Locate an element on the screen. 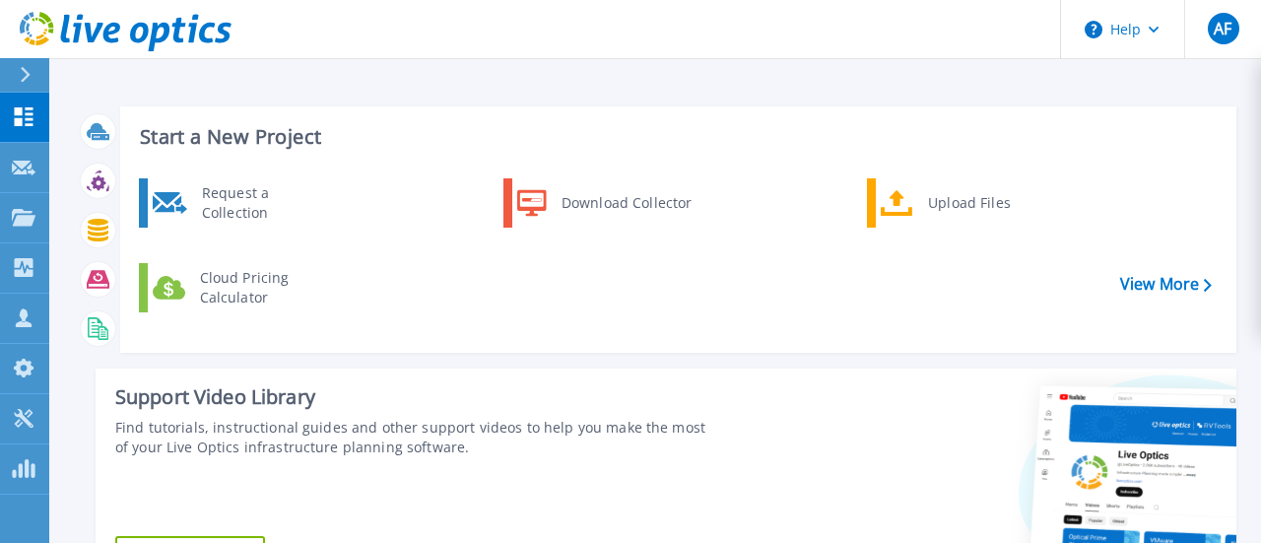 This screenshot has height=543, width=1261. a: Upload Files is located at coordinates (967, 203).